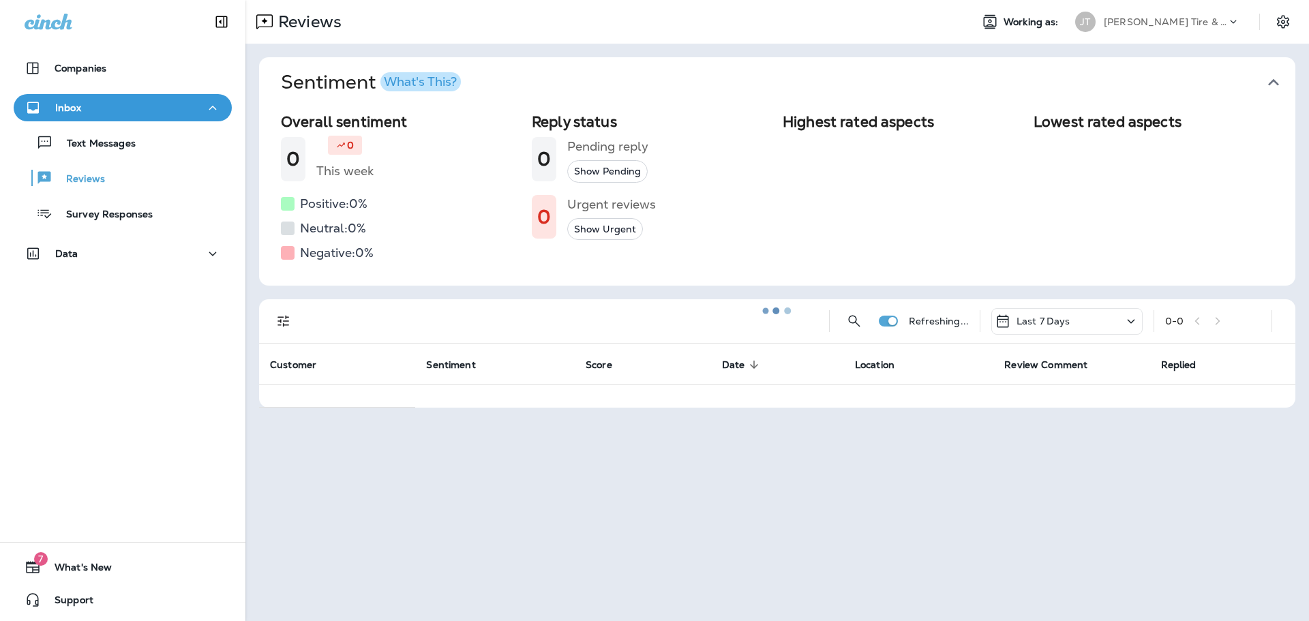 The height and width of the screenshot is (621, 1309). I want to click on p: Inbox, so click(68, 108).